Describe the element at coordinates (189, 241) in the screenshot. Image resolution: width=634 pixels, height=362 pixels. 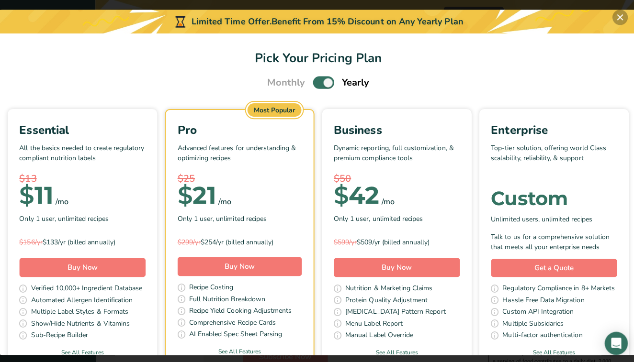
I see `span: $299/yr` at that location.